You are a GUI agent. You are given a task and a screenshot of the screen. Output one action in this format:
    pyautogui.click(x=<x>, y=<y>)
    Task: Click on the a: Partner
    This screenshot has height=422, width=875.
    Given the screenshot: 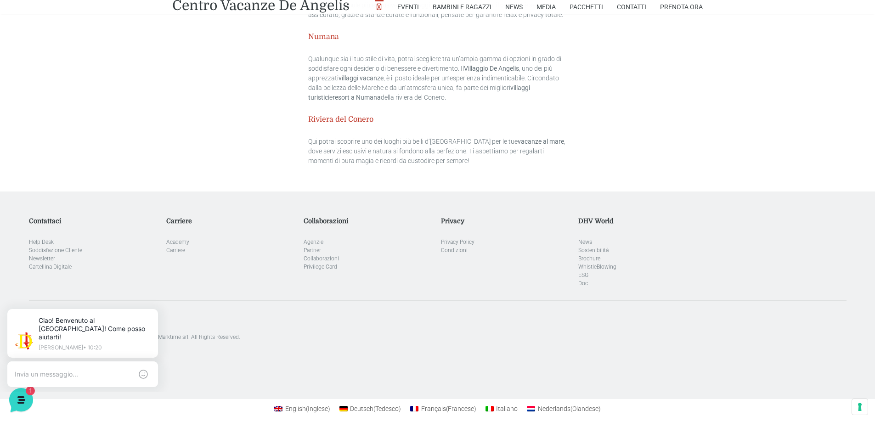 What is the action you would take?
    pyautogui.click(x=312, y=250)
    